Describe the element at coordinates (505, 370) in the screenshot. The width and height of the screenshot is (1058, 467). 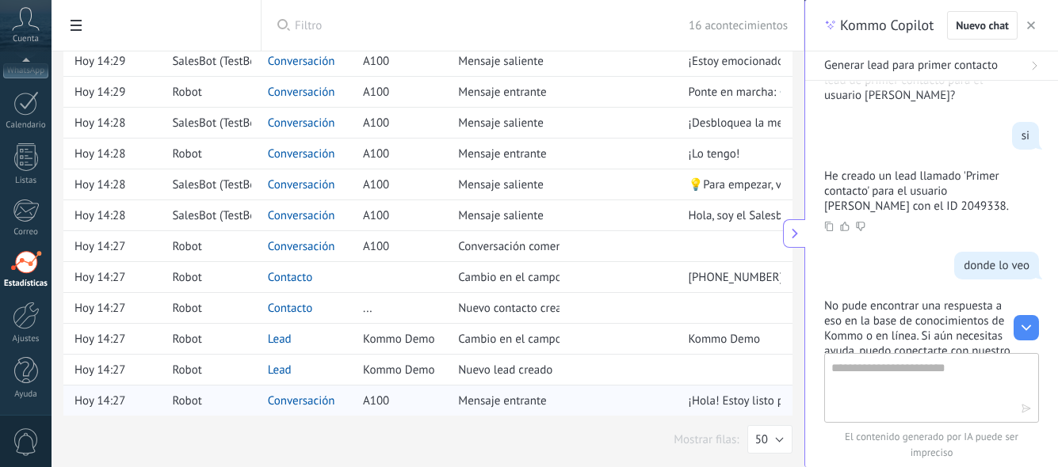
I see `span: Nuevo lead creado` at that location.